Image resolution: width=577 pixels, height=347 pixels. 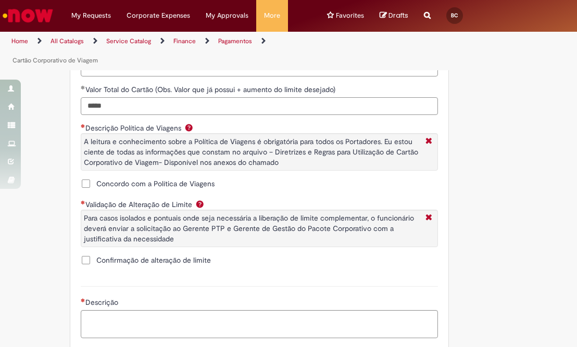 What do you see at coordinates (134, 128) in the screenshot?
I see `span: Descrição Política de Viagens` at bounding box center [134, 128].